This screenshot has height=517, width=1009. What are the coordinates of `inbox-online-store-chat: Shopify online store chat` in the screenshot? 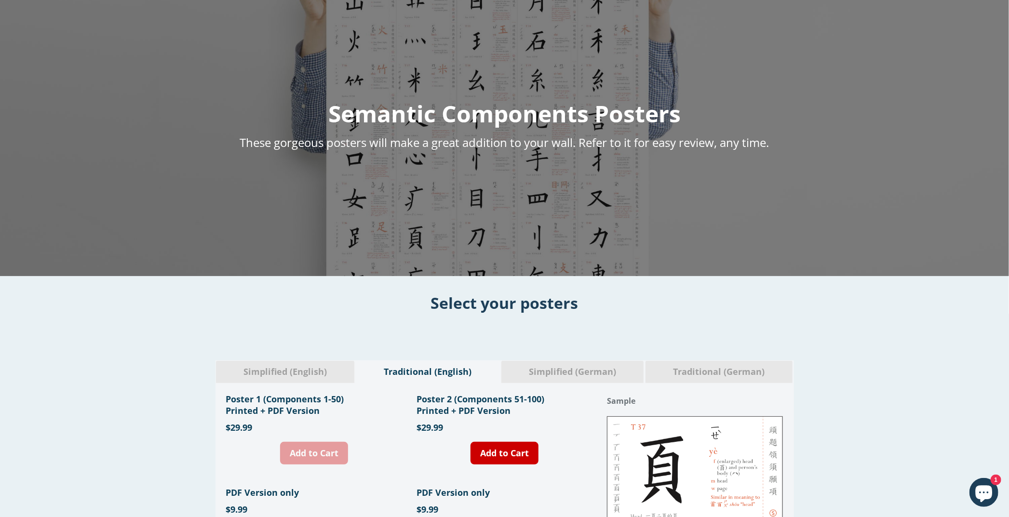 It's located at (984, 494).